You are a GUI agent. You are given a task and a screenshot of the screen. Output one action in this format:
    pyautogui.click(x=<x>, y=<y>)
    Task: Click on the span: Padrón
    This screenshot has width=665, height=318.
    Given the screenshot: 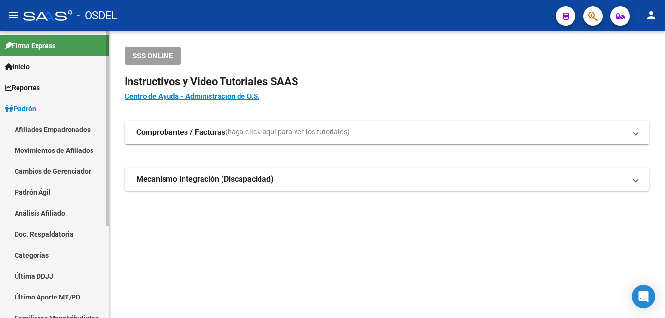 What is the action you would take?
    pyautogui.click(x=20, y=109)
    